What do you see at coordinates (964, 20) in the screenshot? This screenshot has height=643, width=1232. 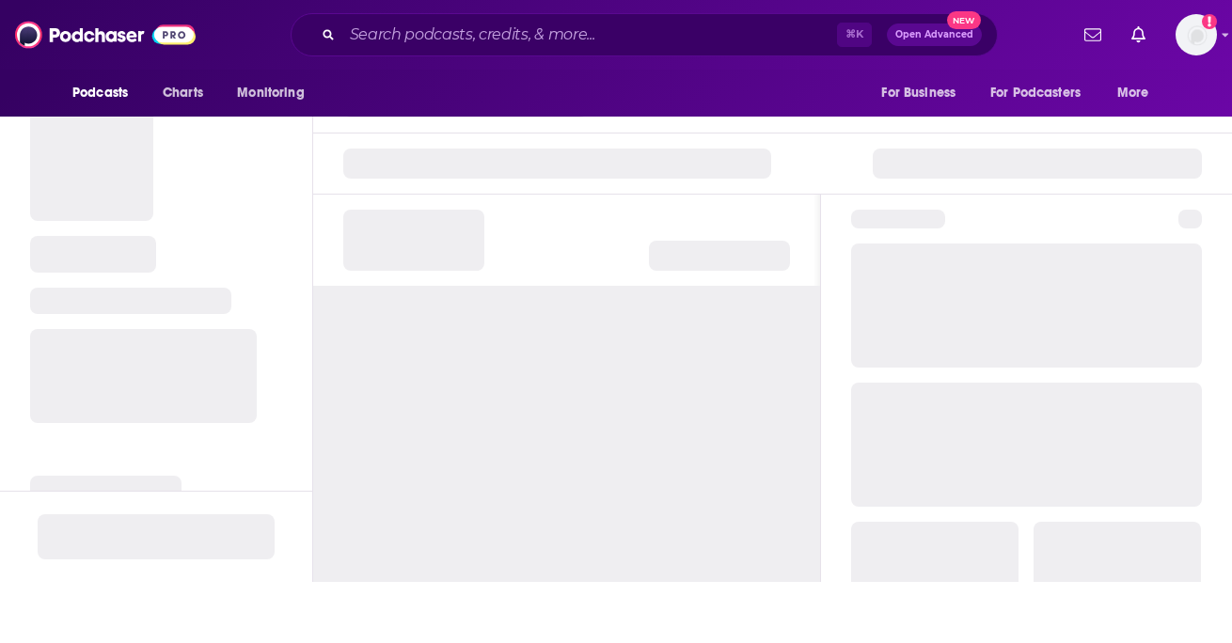 I see `span: New` at bounding box center [964, 20].